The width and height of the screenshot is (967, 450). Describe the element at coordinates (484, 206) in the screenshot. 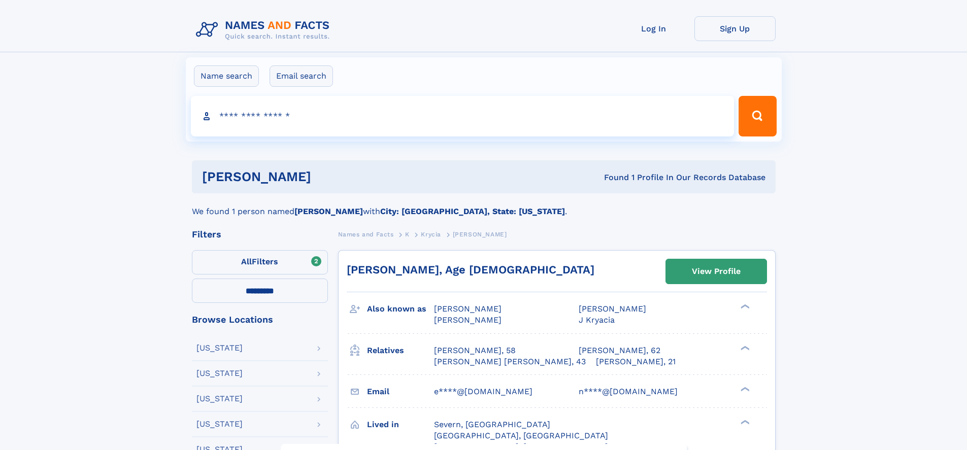

I see `div: We found 1 person named with .` at that location.